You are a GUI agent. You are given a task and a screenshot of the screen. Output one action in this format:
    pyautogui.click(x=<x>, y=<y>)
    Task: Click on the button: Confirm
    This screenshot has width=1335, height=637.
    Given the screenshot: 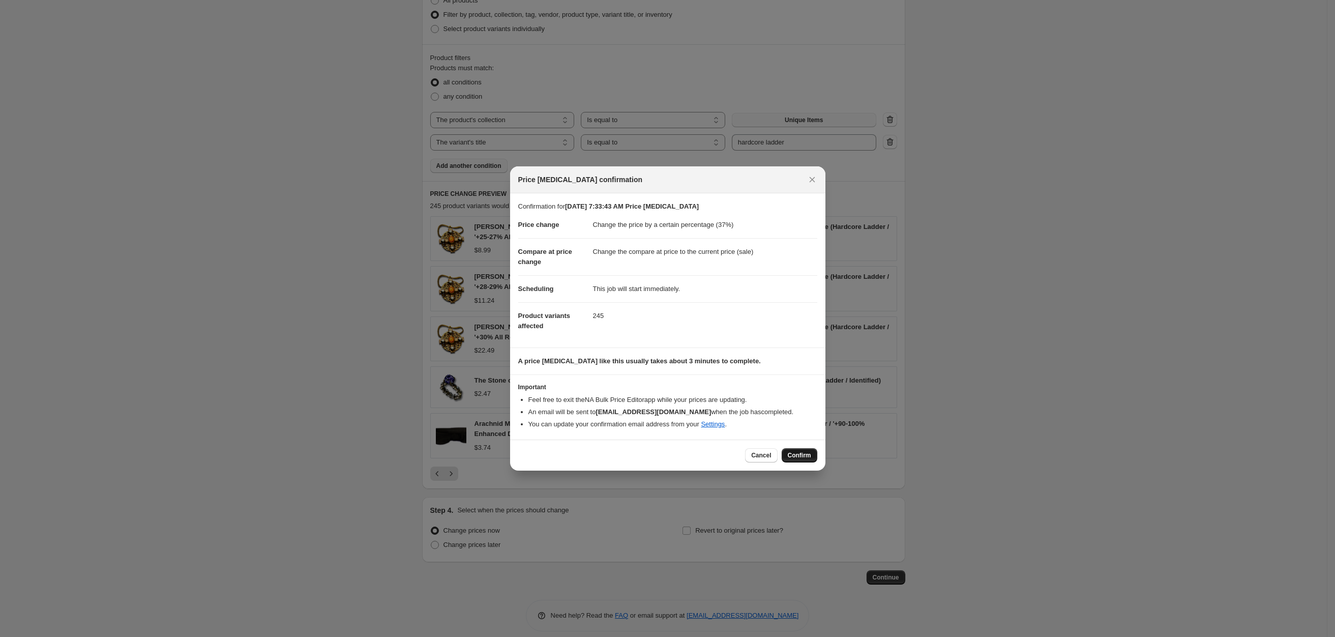 What is the action you would take?
    pyautogui.click(x=800, y=455)
    